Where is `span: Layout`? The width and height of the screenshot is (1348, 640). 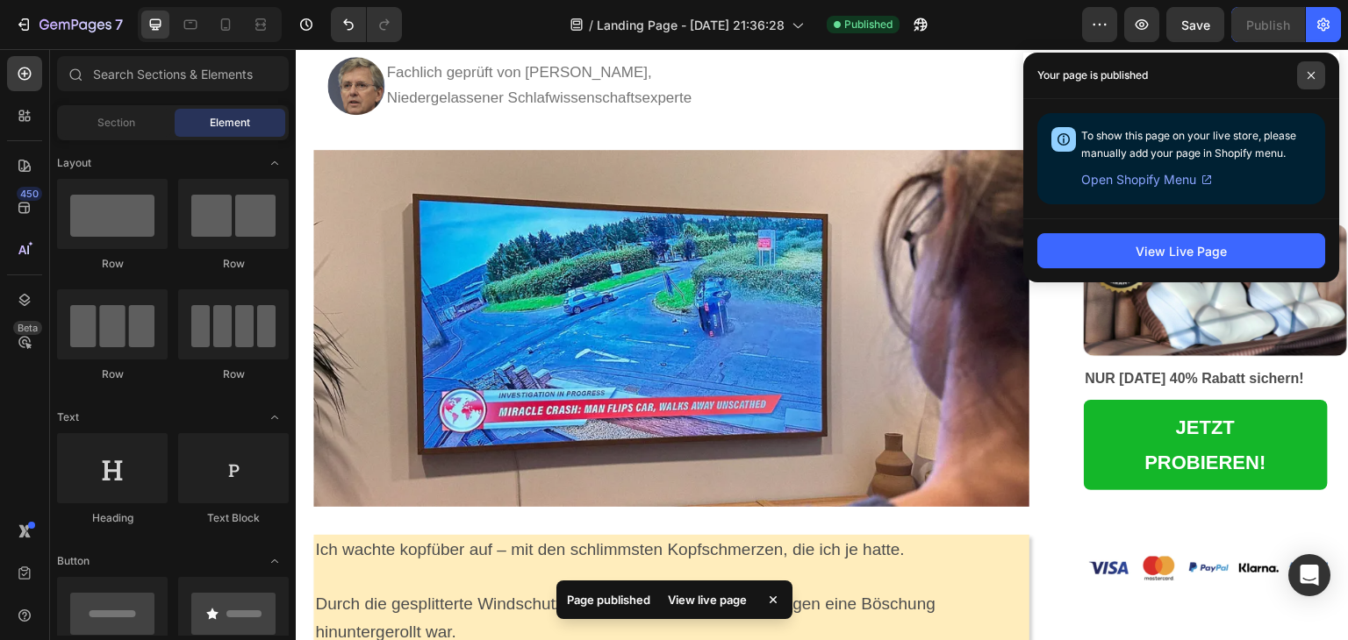
span: Layout is located at coordinates (74, 163).